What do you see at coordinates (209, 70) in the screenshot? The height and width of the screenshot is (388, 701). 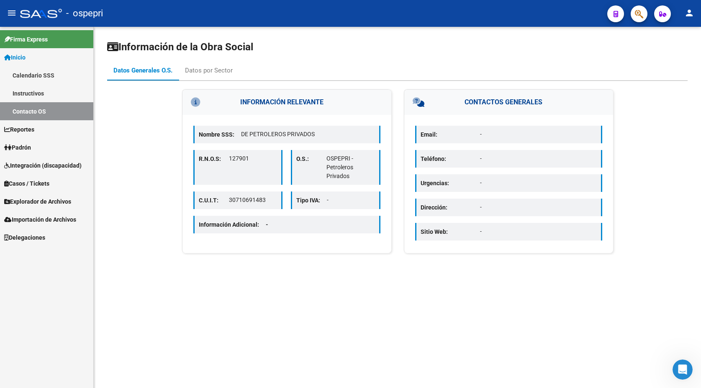 I see `div: Datos por Sector` at bounding box center [209, 70].